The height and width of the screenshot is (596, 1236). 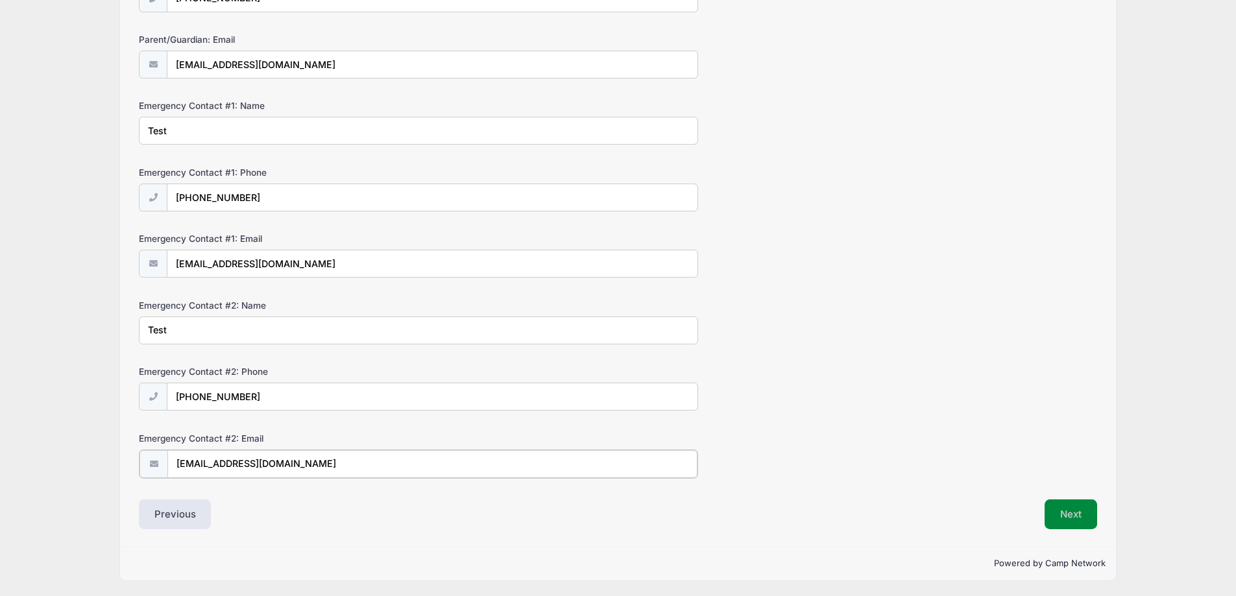 I want to click on label: Parent/Guardian: Email, so click(x=299, y=40).